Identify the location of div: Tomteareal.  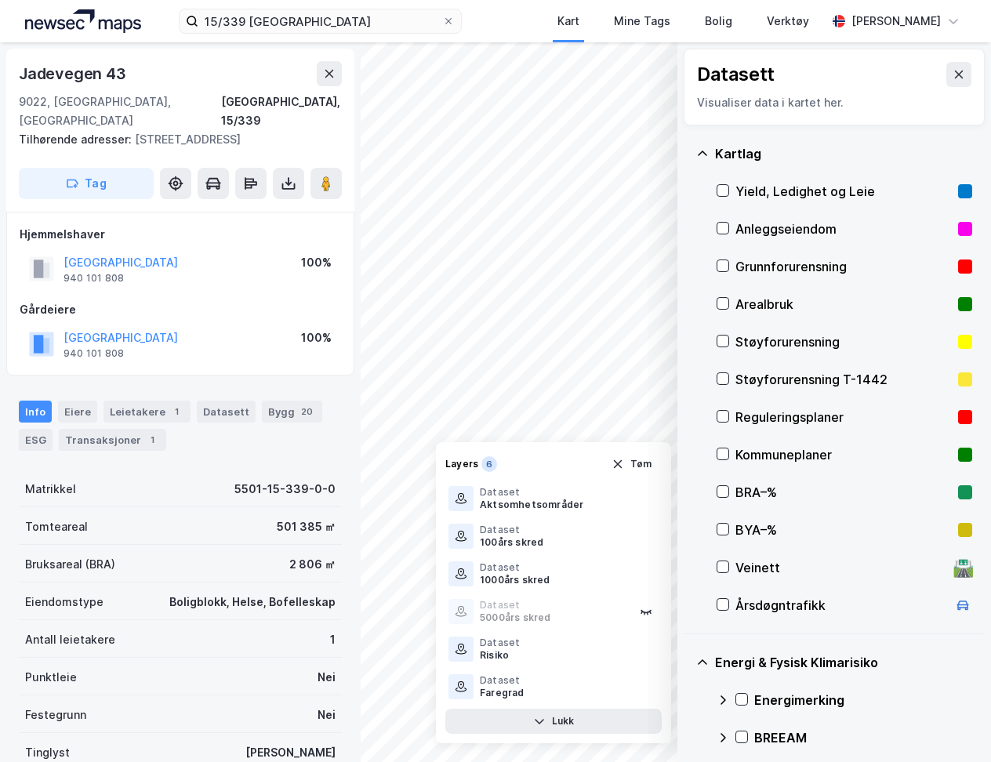
(56, 527).